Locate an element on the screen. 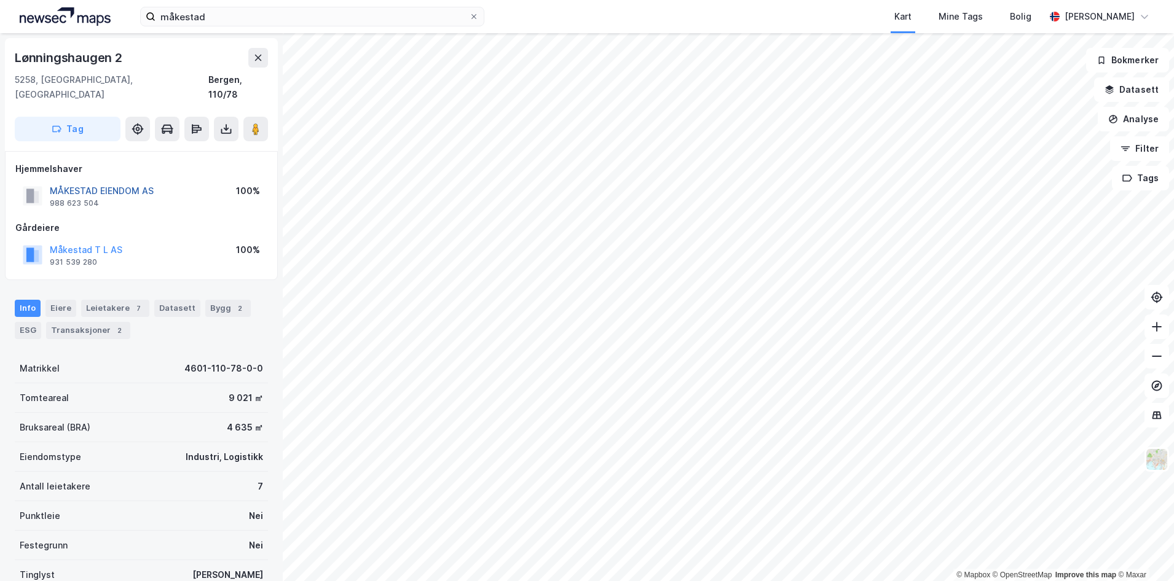  button: Tag is located at coordinates (68, 129).